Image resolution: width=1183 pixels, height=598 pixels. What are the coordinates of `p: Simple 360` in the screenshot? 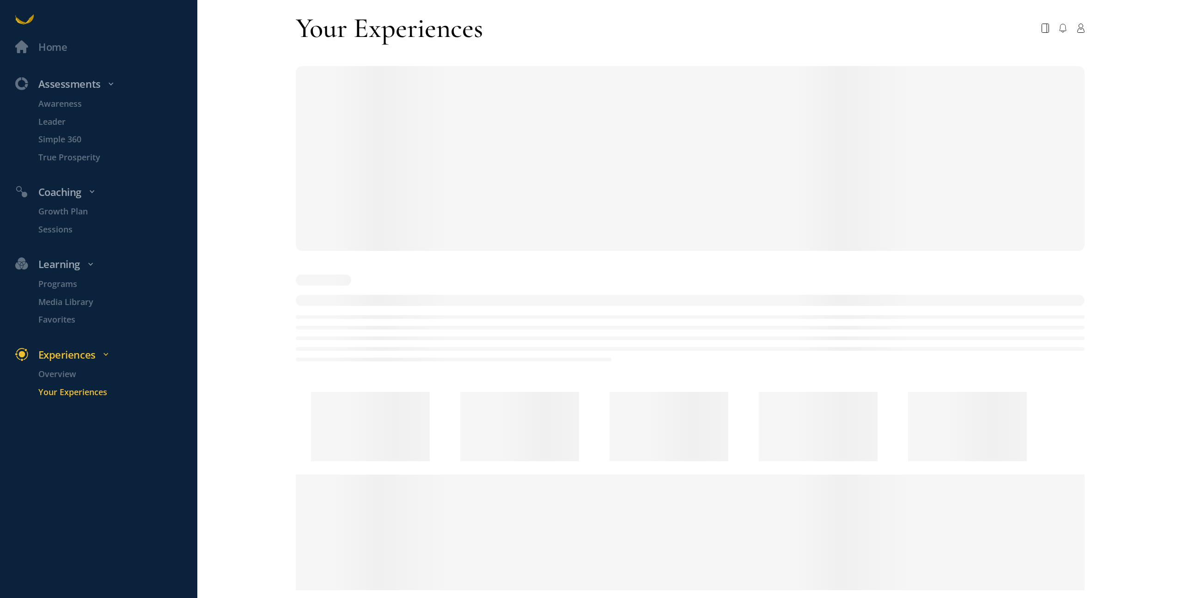 It's located at (116, 140).